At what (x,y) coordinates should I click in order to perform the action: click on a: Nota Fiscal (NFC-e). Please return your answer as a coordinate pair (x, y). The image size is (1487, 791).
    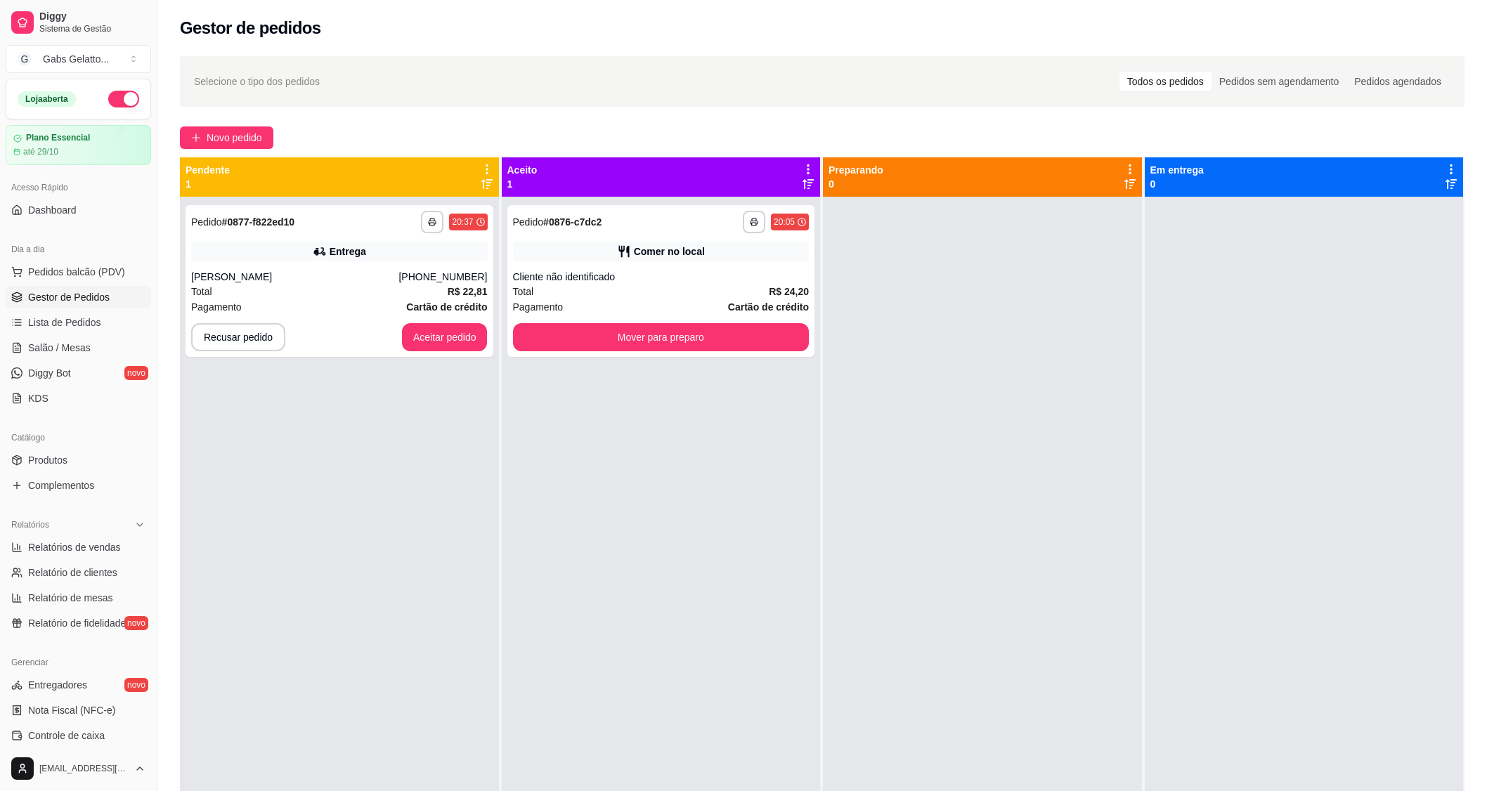
    Looking at the image, I should click on (78, 710).